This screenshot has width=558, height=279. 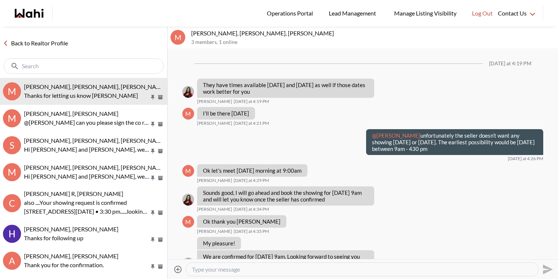 What do you see at coordinates (12, 233) in the screenshot?
I see `img: H` at bounding box center [12, 233].